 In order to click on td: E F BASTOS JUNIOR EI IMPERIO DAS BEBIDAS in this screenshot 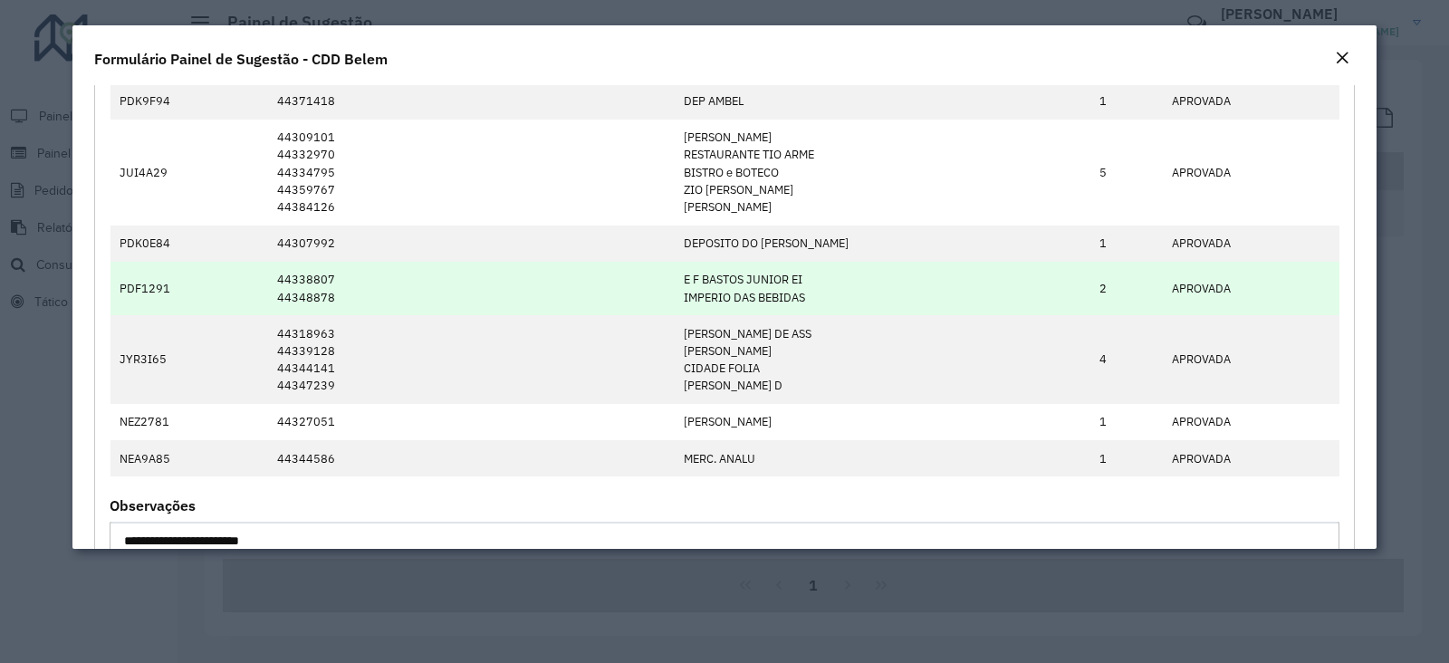, I will do `click(882, 288)`.